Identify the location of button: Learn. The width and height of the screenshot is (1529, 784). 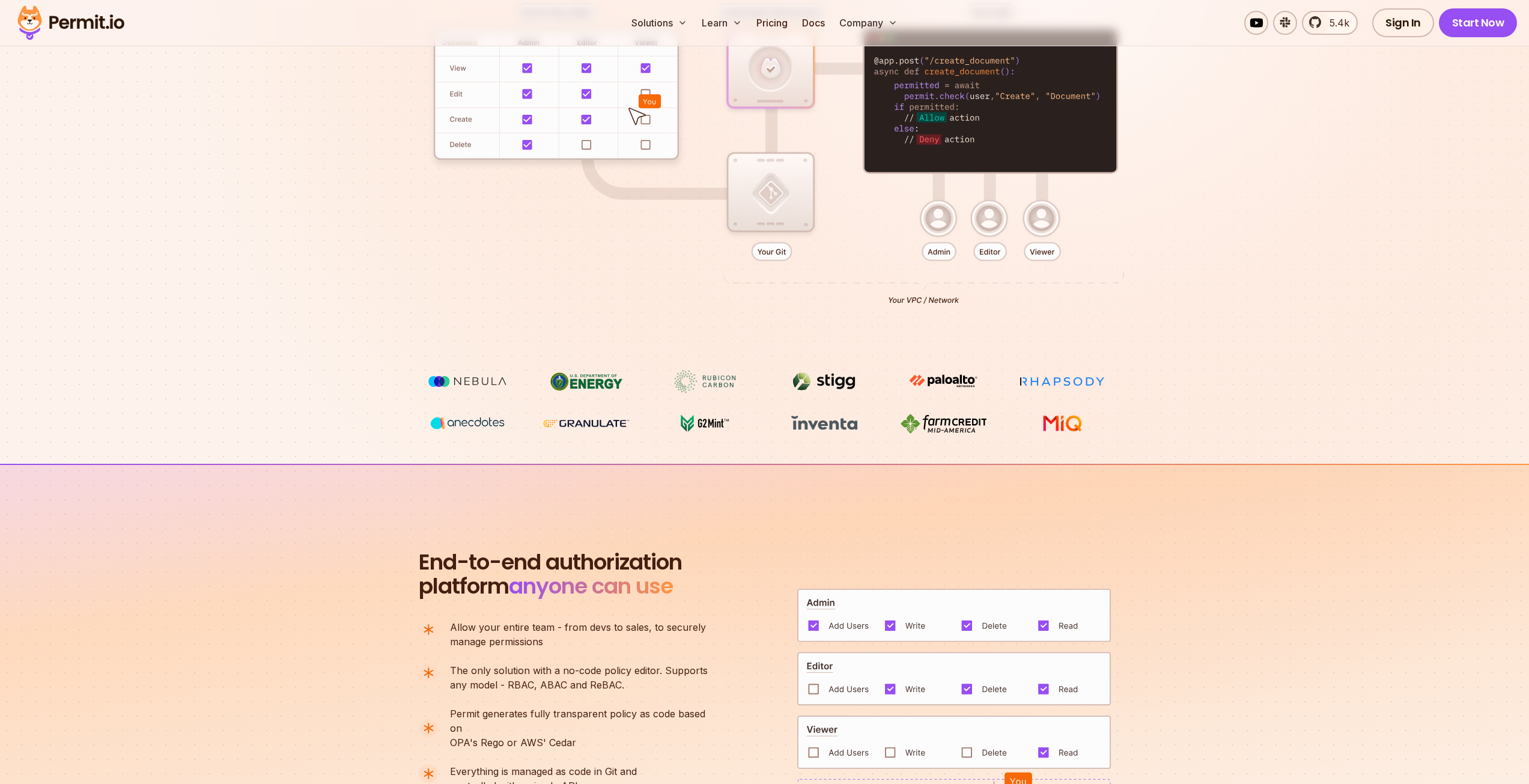
(722, 23).